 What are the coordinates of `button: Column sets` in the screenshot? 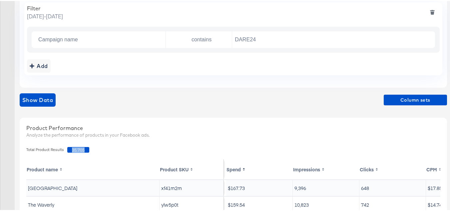 It's located at (416, 99).